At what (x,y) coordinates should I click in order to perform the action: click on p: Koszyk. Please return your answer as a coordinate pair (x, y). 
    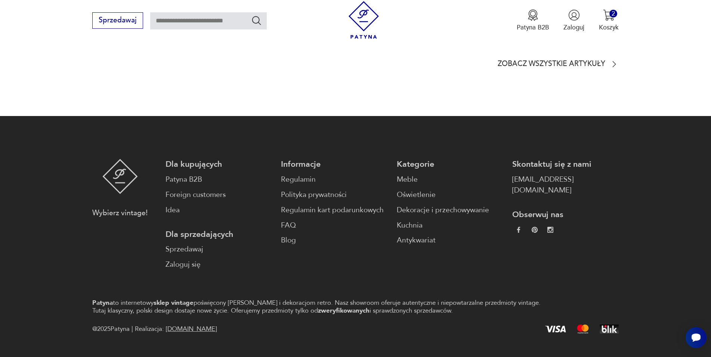
    Looking at the image, I should click on (608, 27).